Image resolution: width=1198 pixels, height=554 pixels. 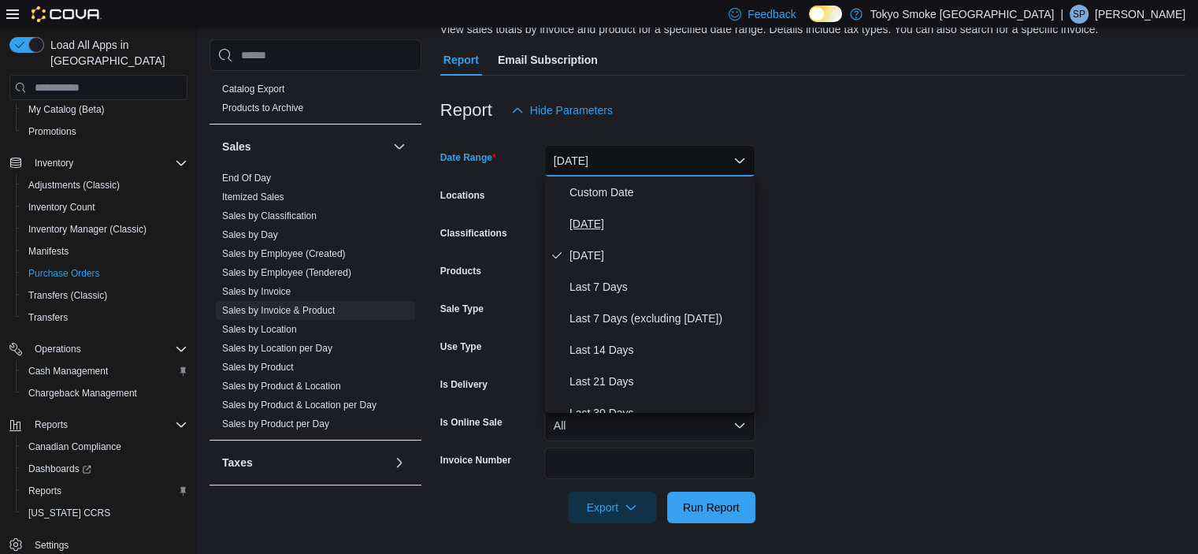 What do you see at coordinates (659, 192) in the screenshot?
I see `span: Custom Date` at bounding box center [659, 192].